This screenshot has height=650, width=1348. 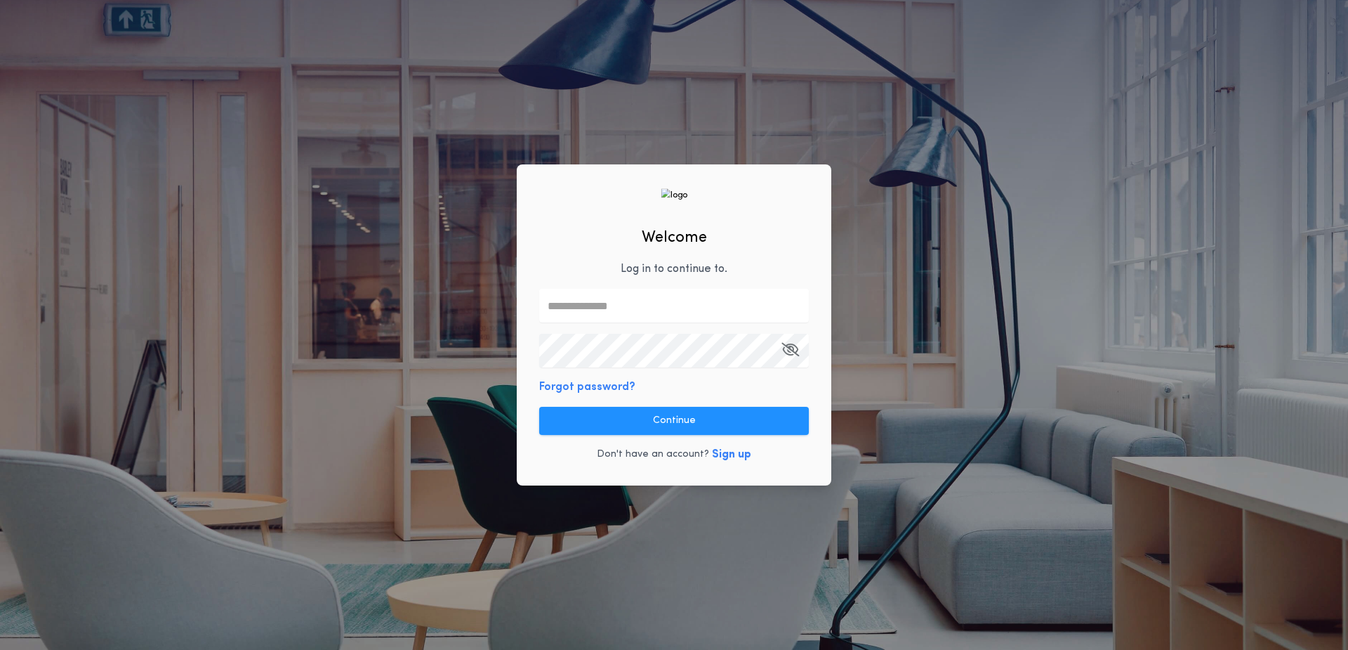 What do you see at coordinates (674, 421) in the screenshot?
I see `button: Continue` at bounding box center [674, 421].